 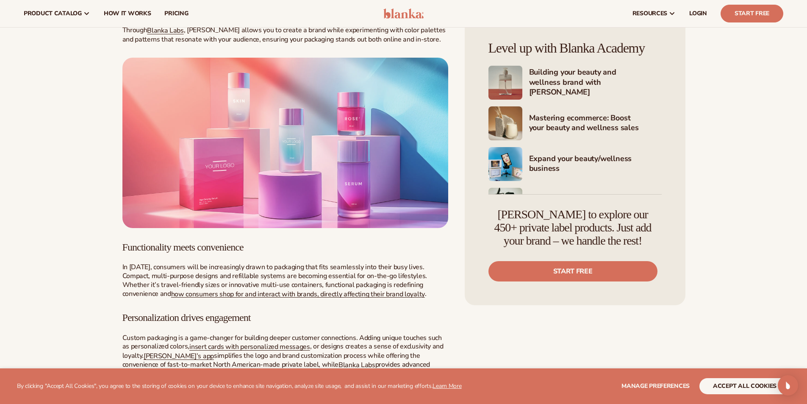 I want to click on div: Open Intercom Messenger, so click(x=788, y=385).